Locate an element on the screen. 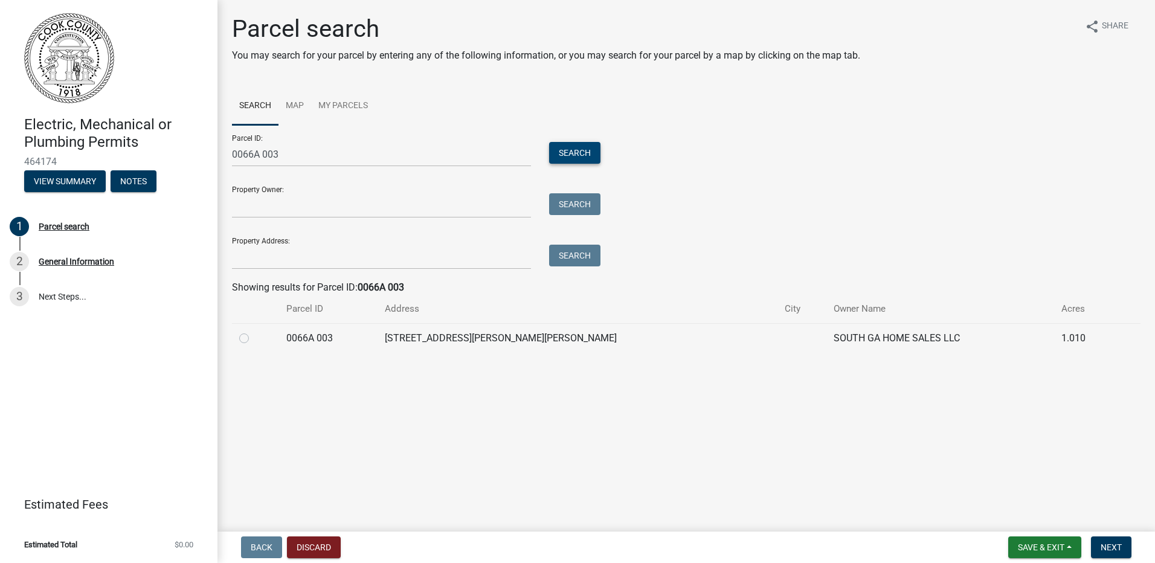 This screenshot has height=563, width=1155. div: 3 is located at coordinates (19, 297).